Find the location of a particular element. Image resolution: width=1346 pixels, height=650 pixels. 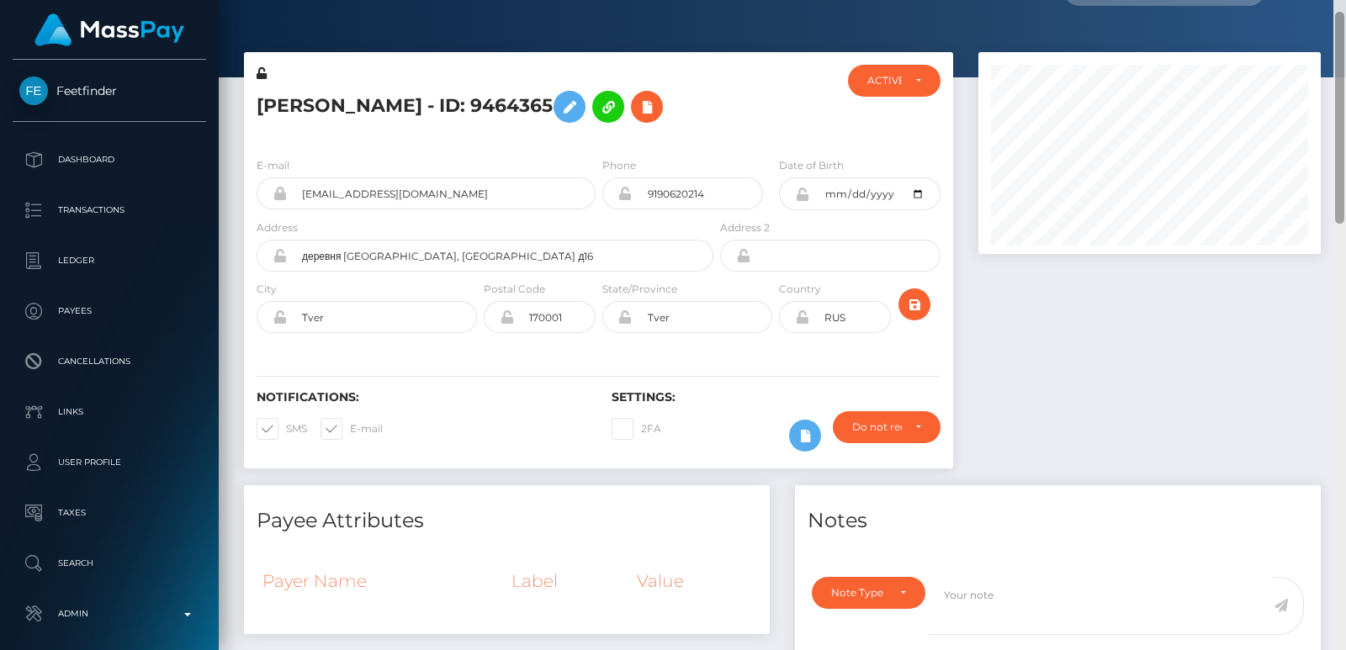

h4: Payee Attributes is located at coordinates (506, 521).